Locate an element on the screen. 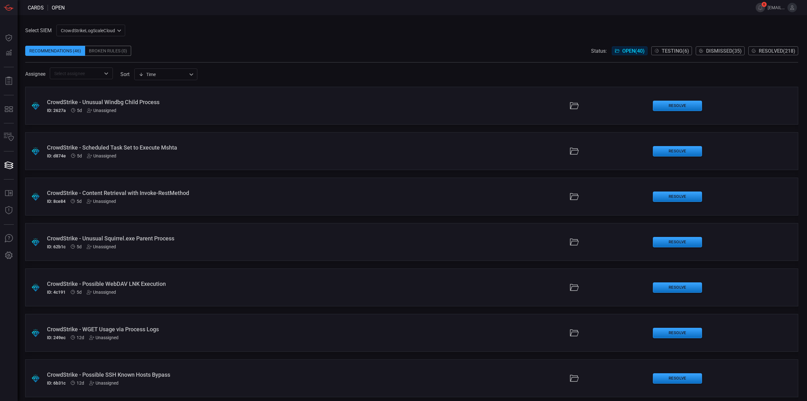  button: Reports is located at coordinates (9, 81).